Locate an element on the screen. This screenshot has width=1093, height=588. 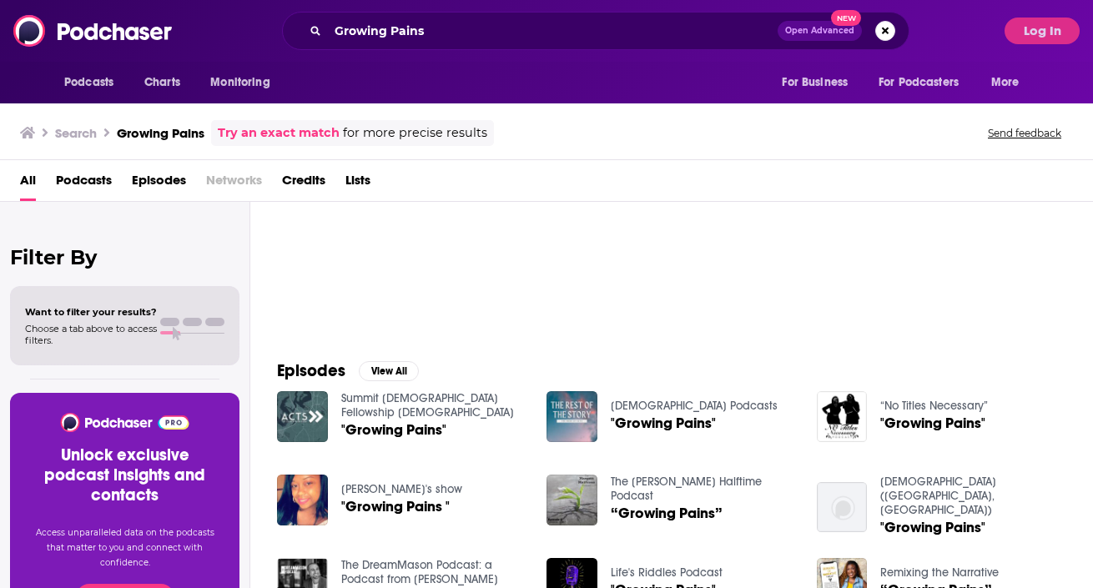
span: "Growing Pains " is located at coordinates (396, 507).